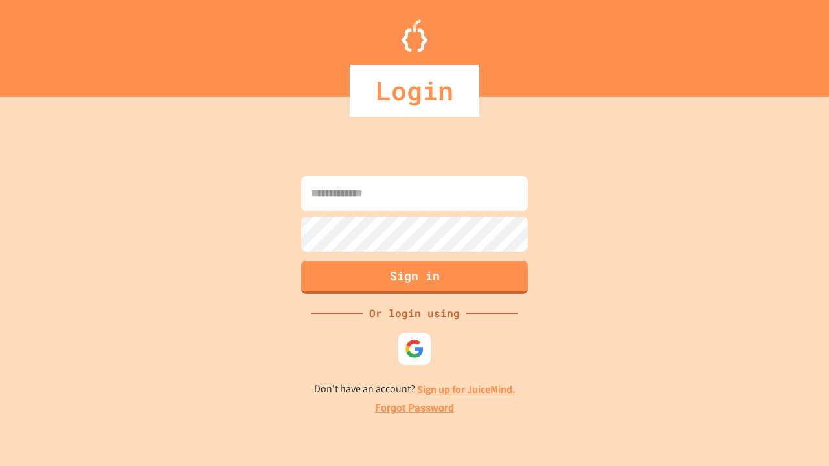 The image size is (829, 466). I want to click on div: Or login using, so click(414, 313).